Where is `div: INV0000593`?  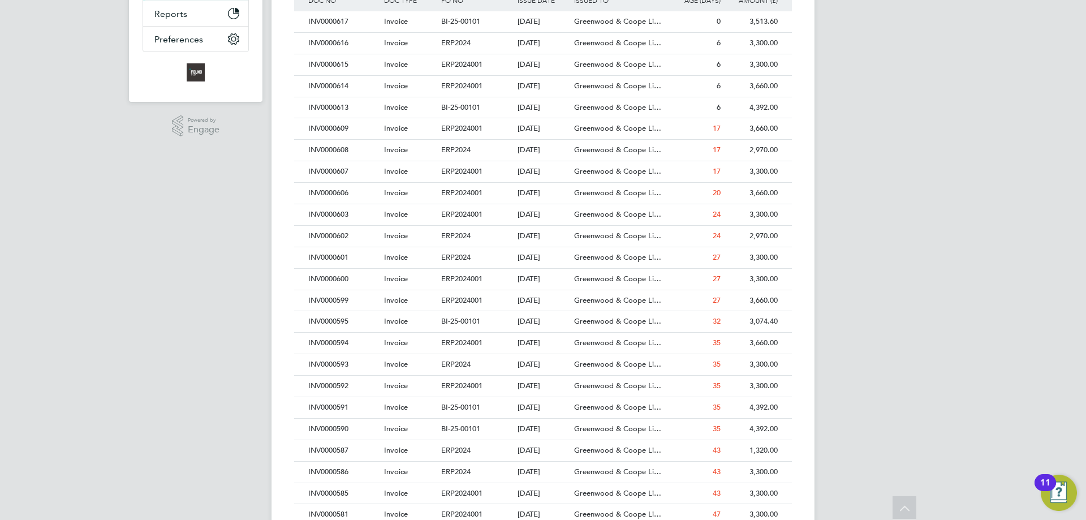 div: INV0000593 is located at coordinates (343, 364).